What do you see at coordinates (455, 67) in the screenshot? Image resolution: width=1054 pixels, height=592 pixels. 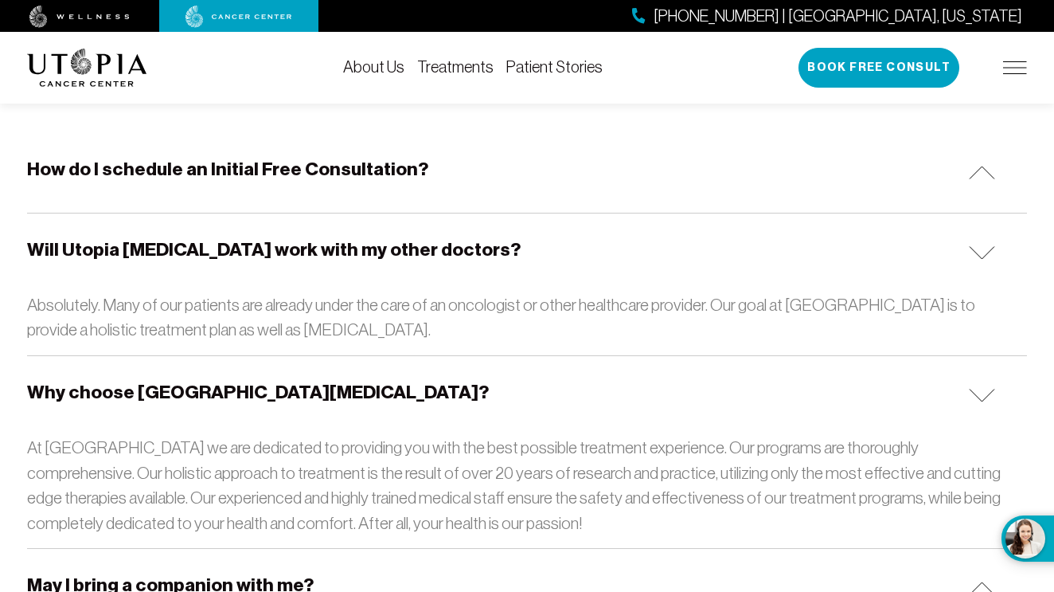 I see `a: Treatments` at bounding box center [455, 67].